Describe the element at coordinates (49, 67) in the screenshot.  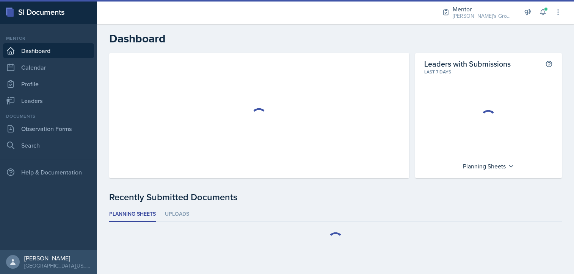
I see `a: Calendar` at that location.